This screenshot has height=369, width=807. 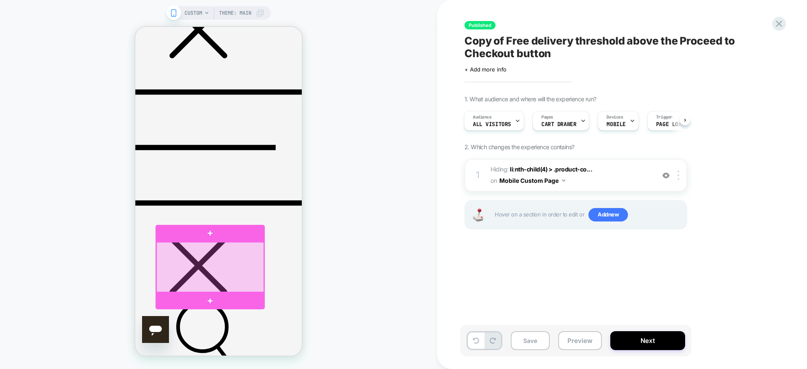 I want to click on span: + Add more info, so click(x=485, y=69).